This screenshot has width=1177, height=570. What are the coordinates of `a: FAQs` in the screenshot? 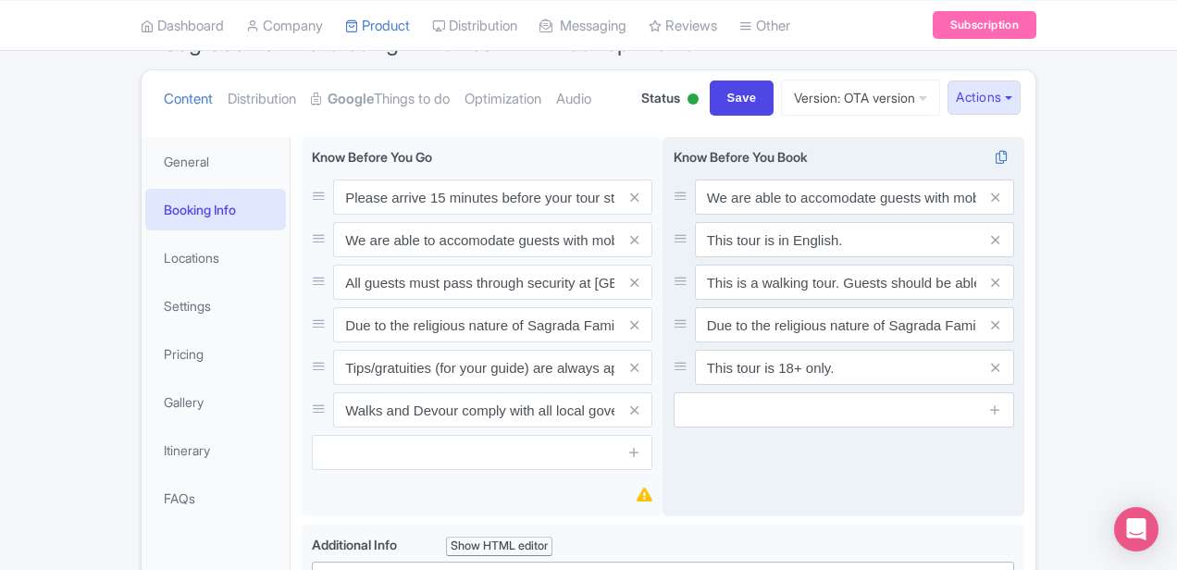 It's located at (216, 498).